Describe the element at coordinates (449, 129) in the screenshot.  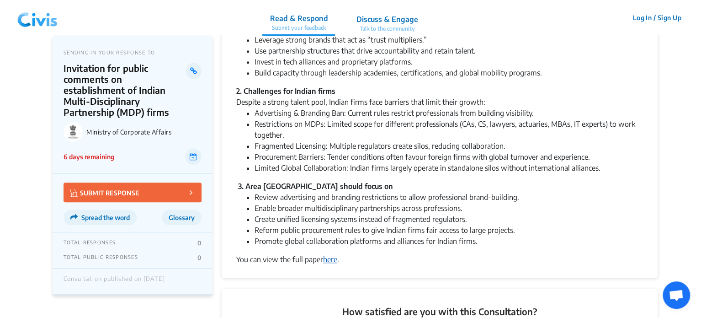
I see `li: Restrictions on MDPs: Limited scope for different professionals (CAs, CS, lawyers, actuaries, MBA...` at that location.